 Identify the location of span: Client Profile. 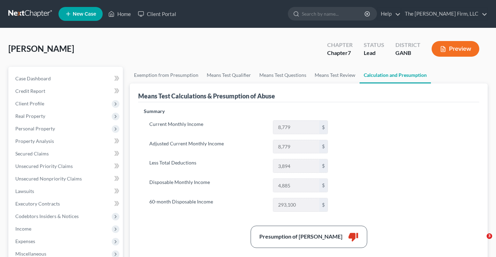
(30, 103).